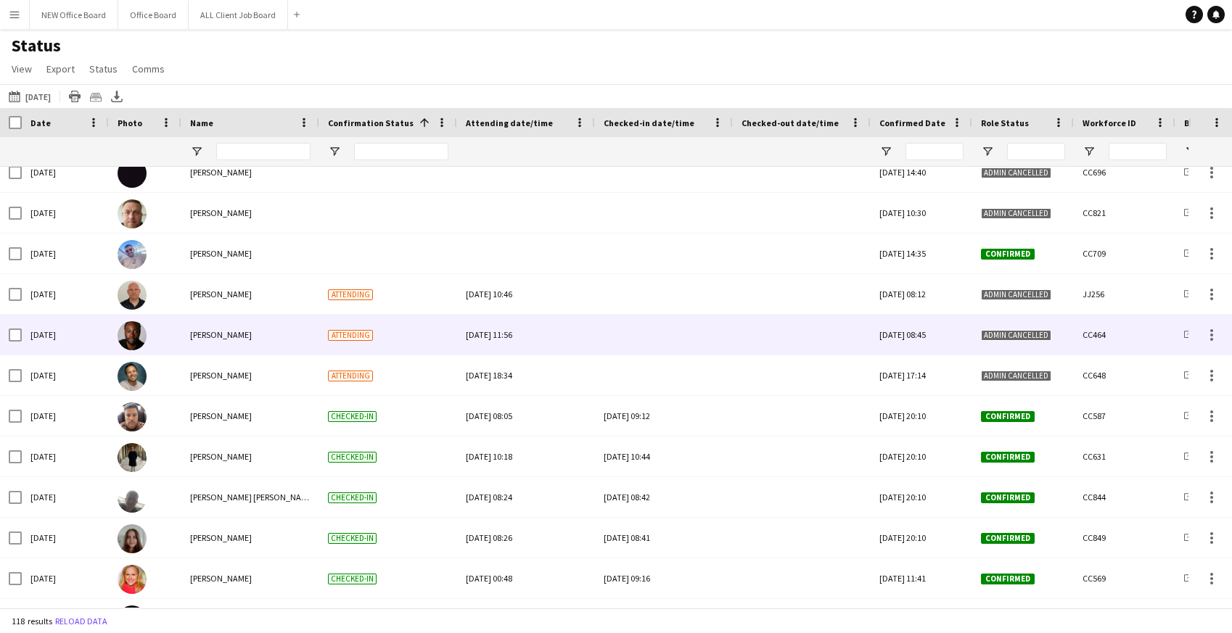  What do you see at coordinates (509, 123) in the screenshot?
I see `span: Attending date/time` at bounding box center [509, 123].